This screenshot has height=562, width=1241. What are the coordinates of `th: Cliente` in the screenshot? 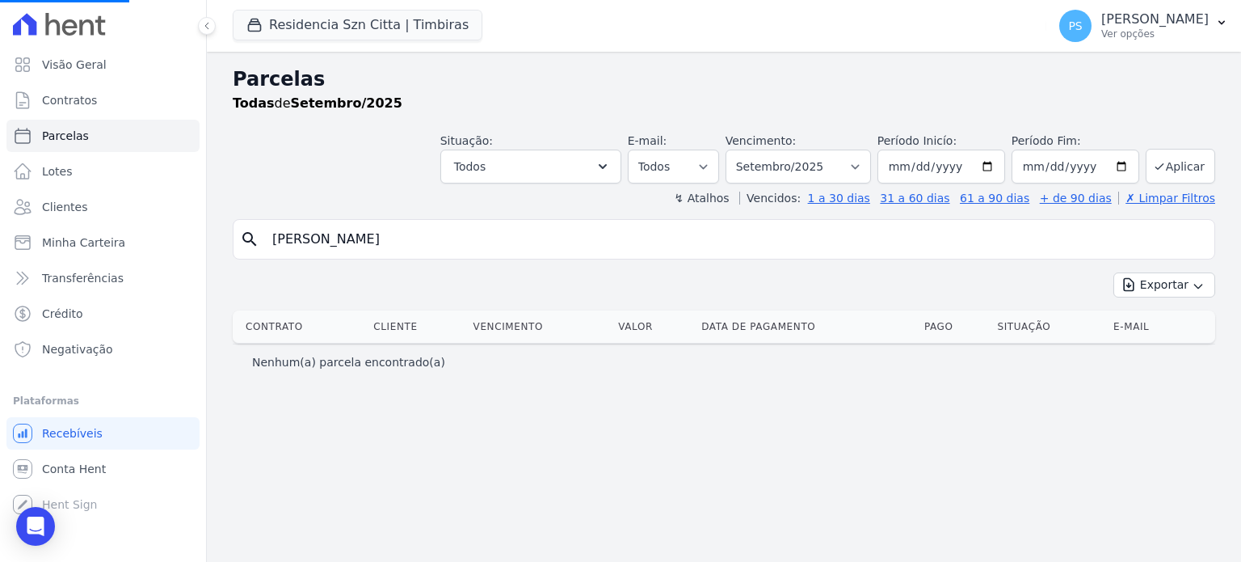 It's located at (416, 326).